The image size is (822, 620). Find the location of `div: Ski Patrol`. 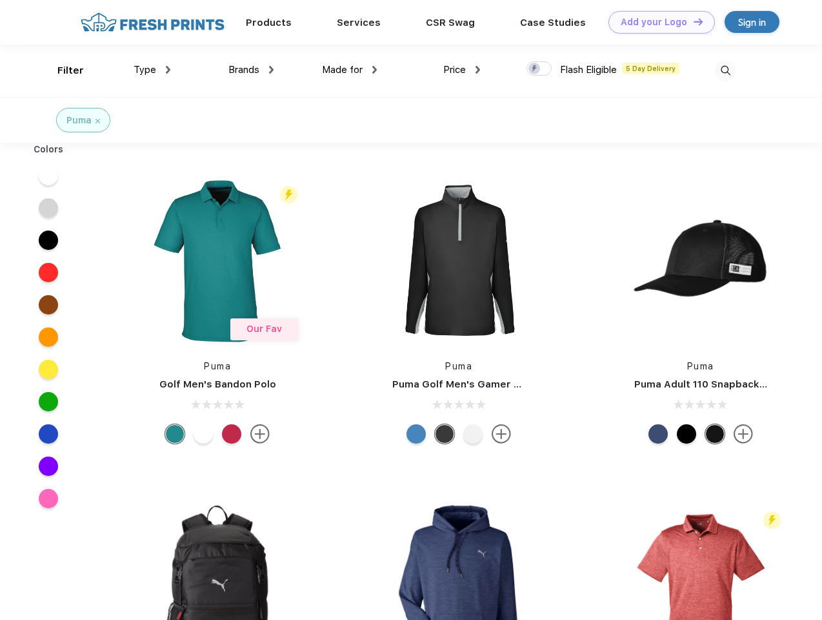

div: Ski Patrol is located at coordinates (232, 434).